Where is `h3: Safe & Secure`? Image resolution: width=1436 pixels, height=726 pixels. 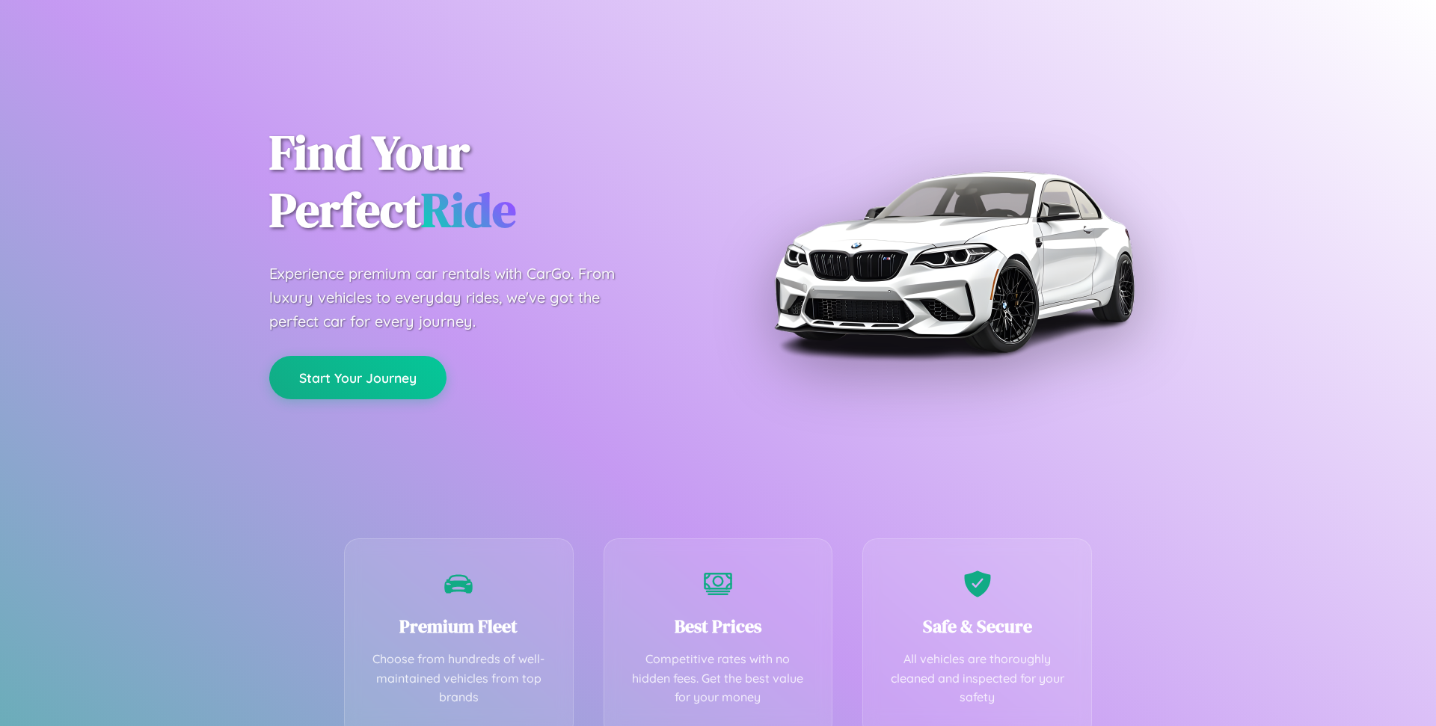
h3: Safe & Secure is located at coordinates (977, 626).